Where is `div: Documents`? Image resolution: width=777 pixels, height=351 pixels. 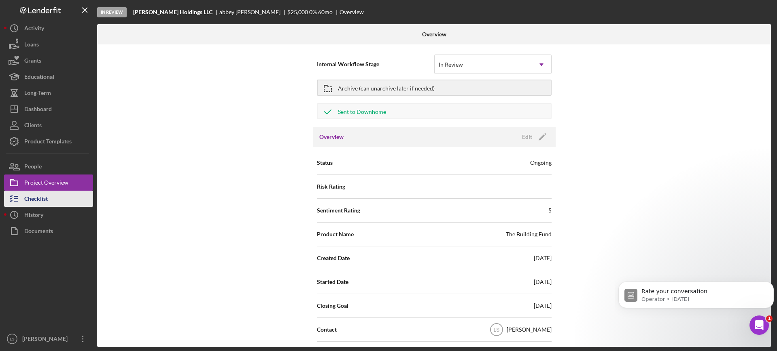
div: Documents is located at coordinates (38, 232).